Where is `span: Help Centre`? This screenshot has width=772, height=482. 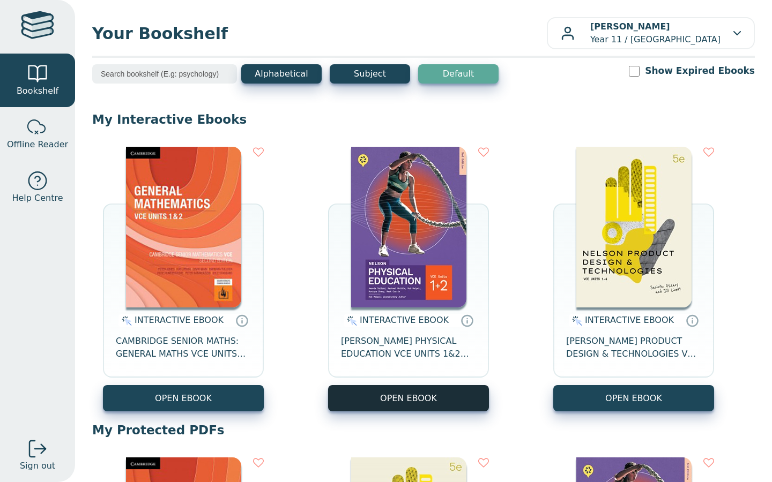 span: Help Centre is located at coordinates (37, 198).